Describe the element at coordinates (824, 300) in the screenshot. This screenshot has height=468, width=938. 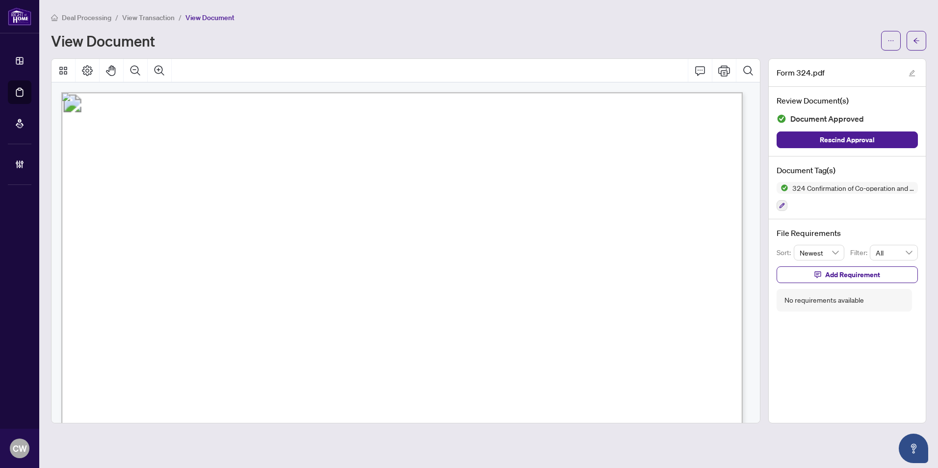
I see `div: No requirements available` at that location.